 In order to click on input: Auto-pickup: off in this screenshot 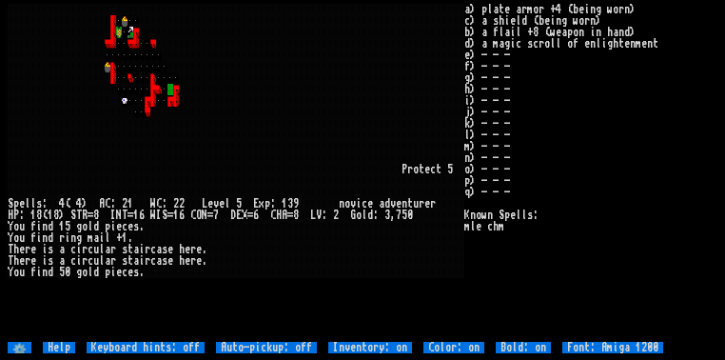, I will do `click(266, 347)`.